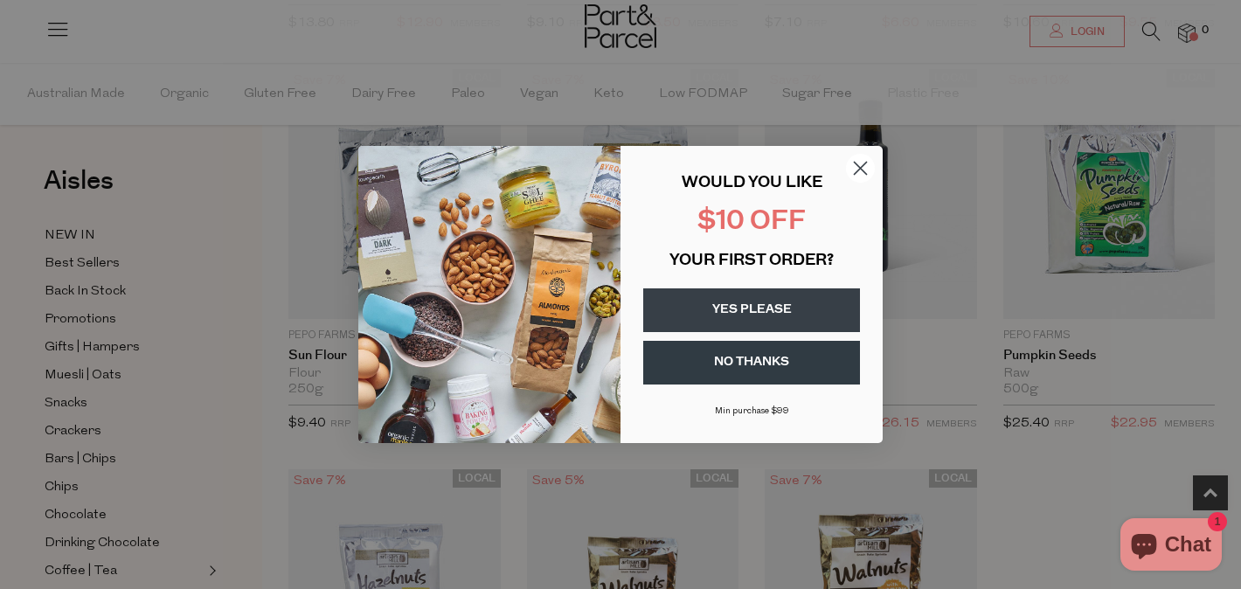  Describe the element at coordinates (489, 295) in the screenshot. I see `img: 43fba0fb-7538-40bc-babb-ffb1a4d097bc.jpeg` at that location.